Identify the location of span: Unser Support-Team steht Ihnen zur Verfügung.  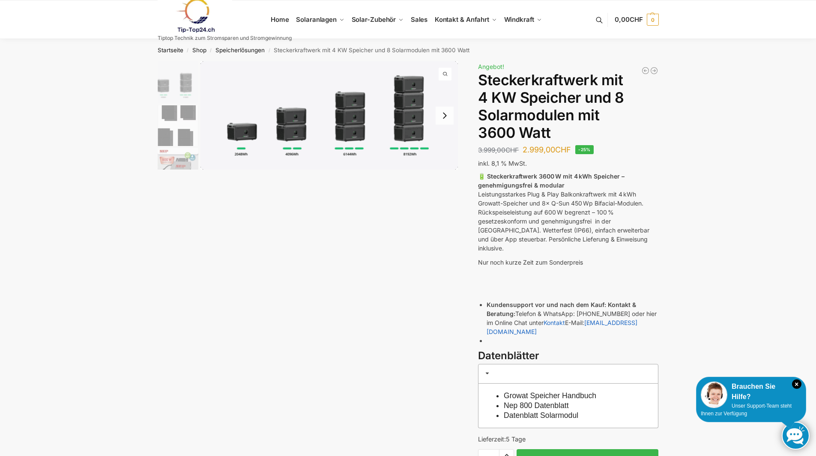
(746, 410).